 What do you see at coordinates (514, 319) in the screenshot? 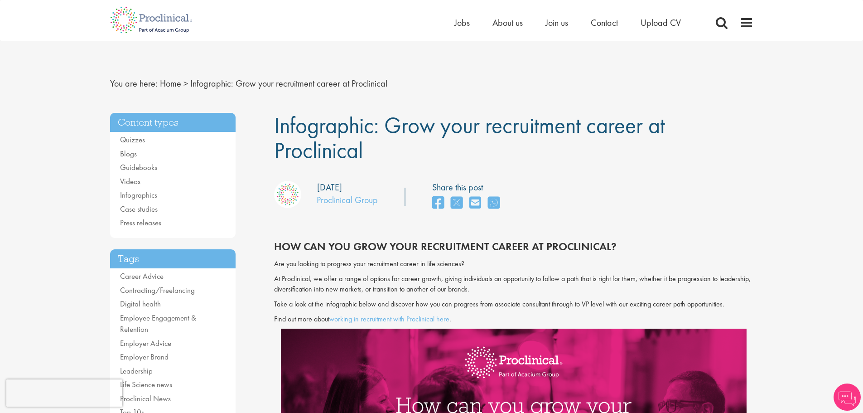
I see `p: Find out more about .` at bounding box center [514, 319].